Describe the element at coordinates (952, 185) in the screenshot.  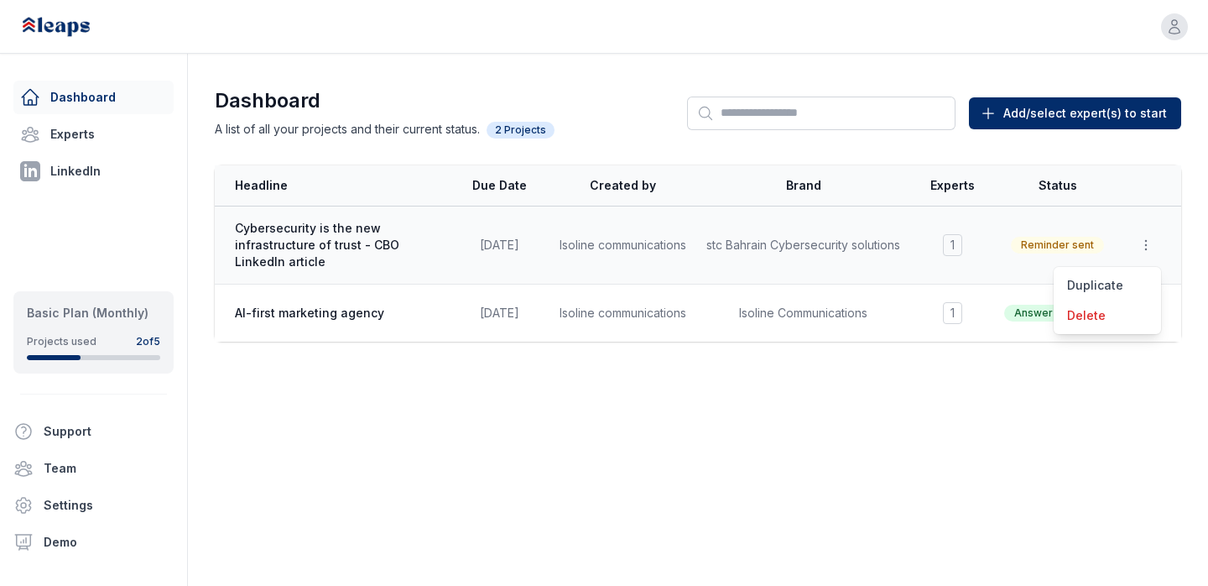
I see `th: Experts` at that location.